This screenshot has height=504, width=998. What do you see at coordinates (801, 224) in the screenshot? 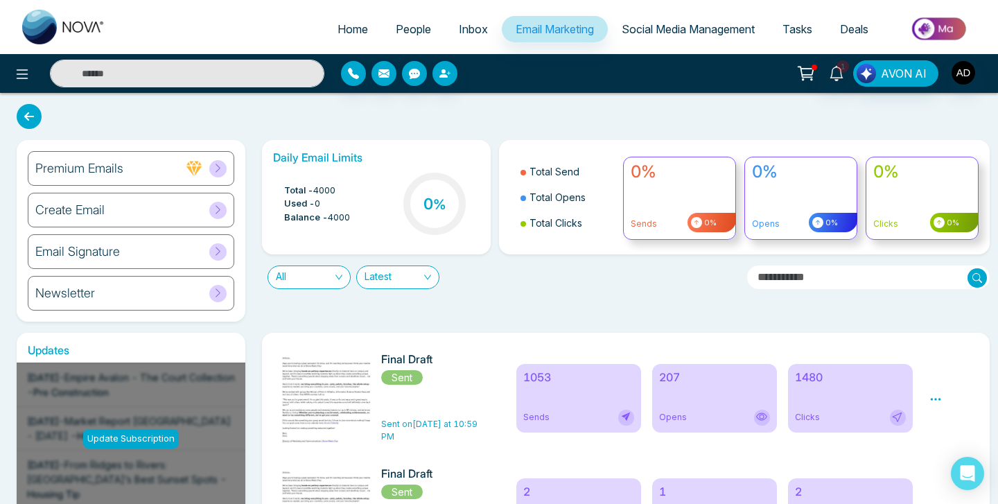
I see `p: Opens` at bounding box center [801, 224].